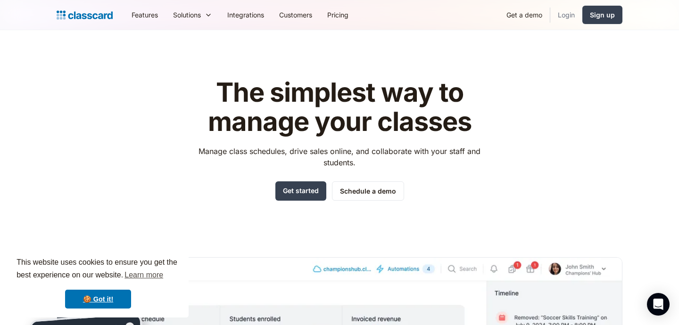 The image size is (679, 325). I want to click on div: cookieconsent, so click(98, 283).